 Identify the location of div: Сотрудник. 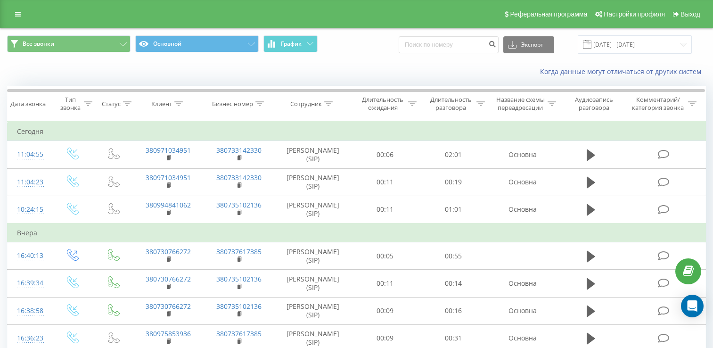
(306, 104).